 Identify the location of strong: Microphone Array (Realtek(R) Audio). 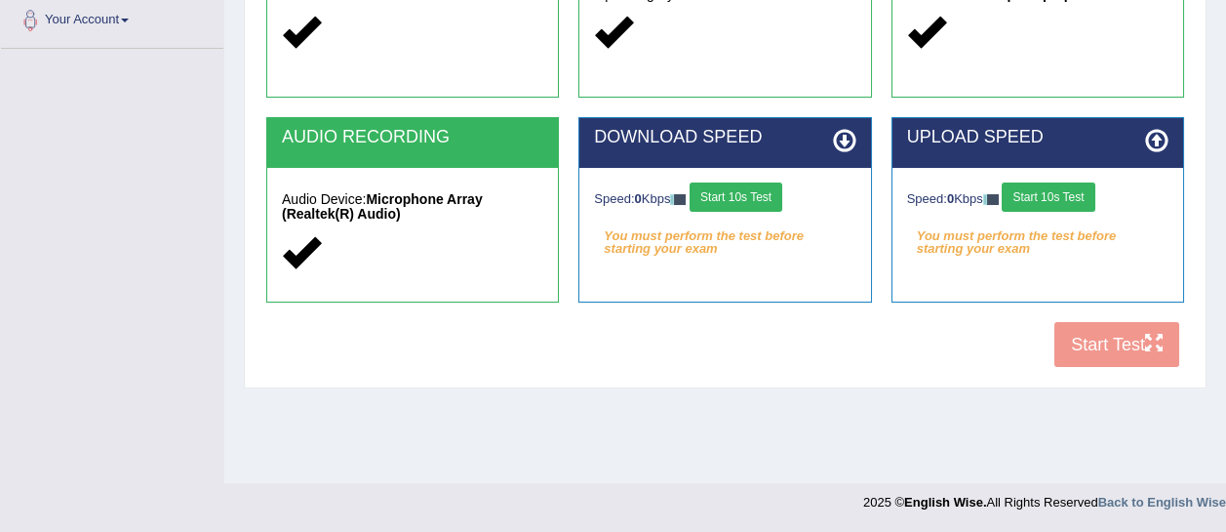
(382, 206).